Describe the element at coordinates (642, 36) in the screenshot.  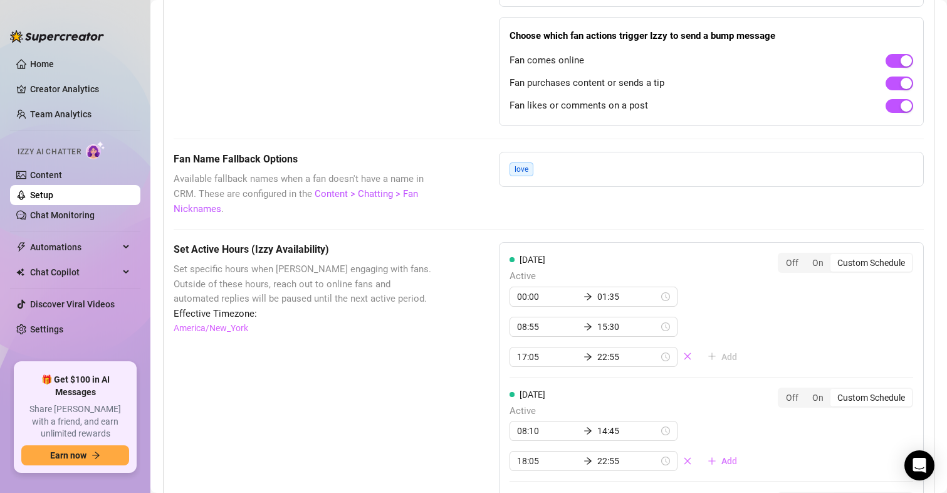
I see `strong: Choose which fan actions trigger Izzy to send a bump message` at that location.